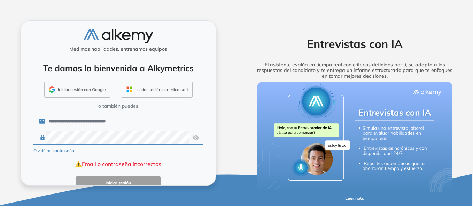 This screenshot has height=206, width=473. What do you see at coordinates (355, 137) in the screenshot?
I see `img: img-more-info` at bounding box center [355, 137].